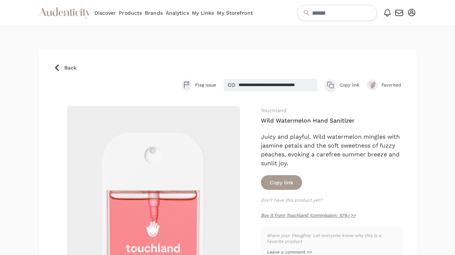 This screenshot has width=455, height=255. I want to click on span: Leave a comment >>, so click(289, 252).